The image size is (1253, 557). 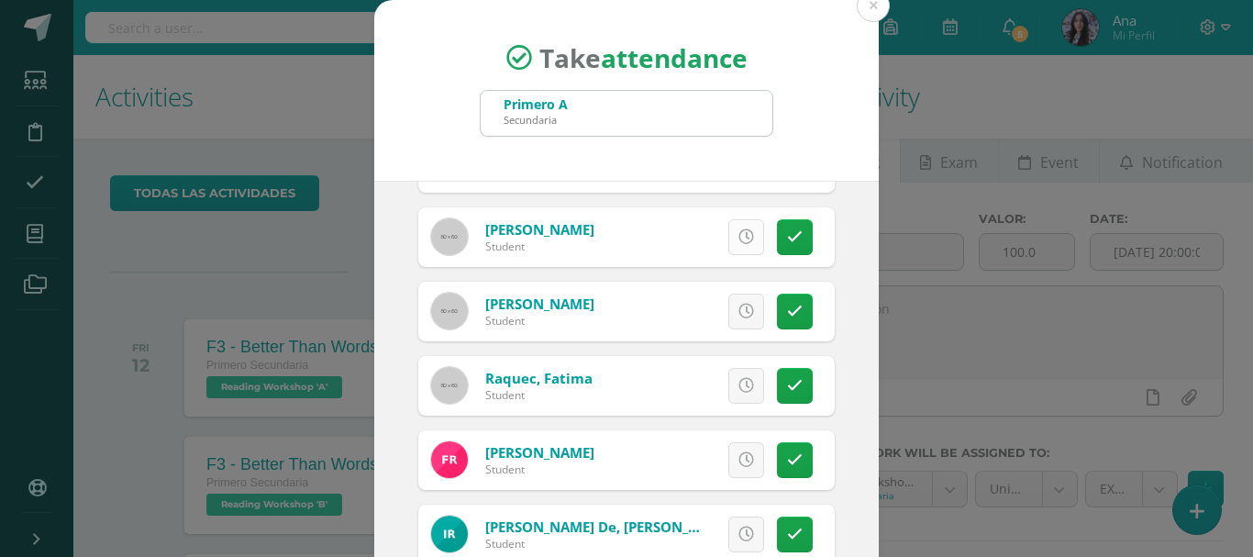 What do you see at coordinates (536, 119) in the screenshot?
I see `div: Secundaria` at bounding box center [536, 119].